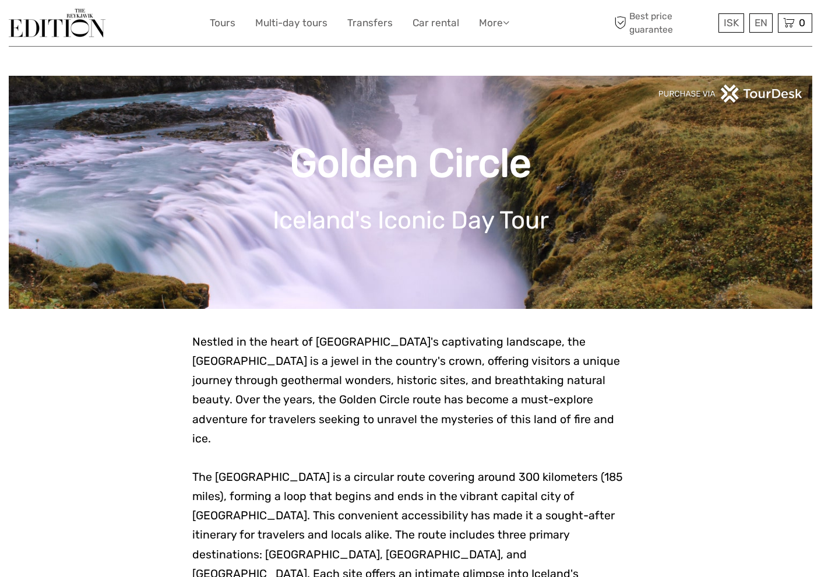  What do you see at coordinates (291, 23) in the screenshot?
I see `a: Multi-day tours` at bounding box center [291, 23].